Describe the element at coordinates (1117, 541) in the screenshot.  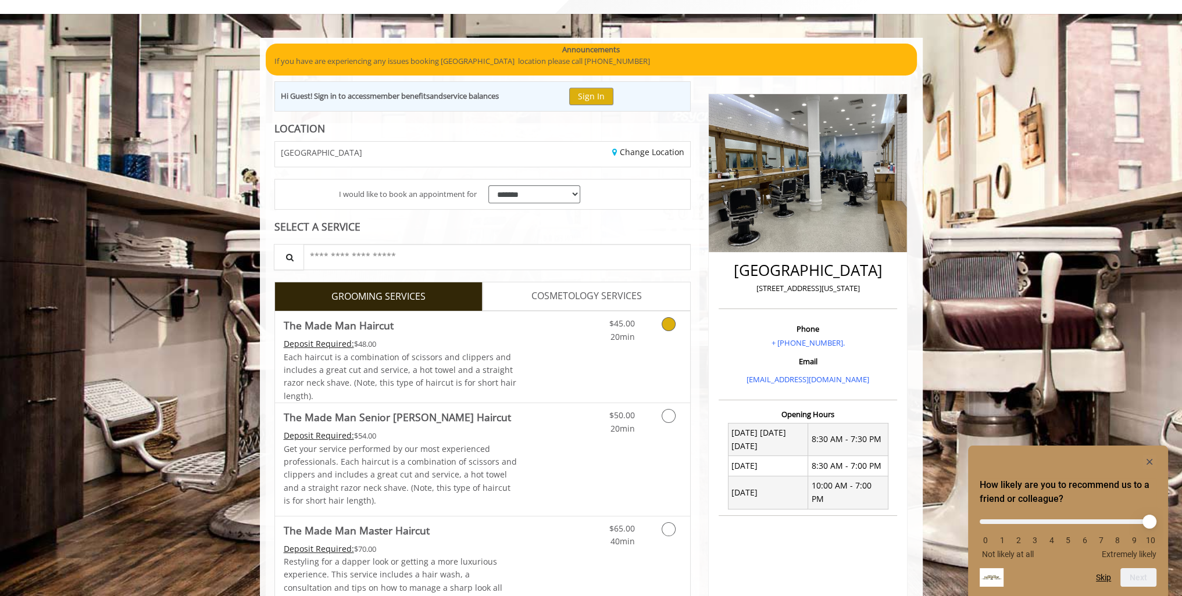
I see `li: 8` at that location.